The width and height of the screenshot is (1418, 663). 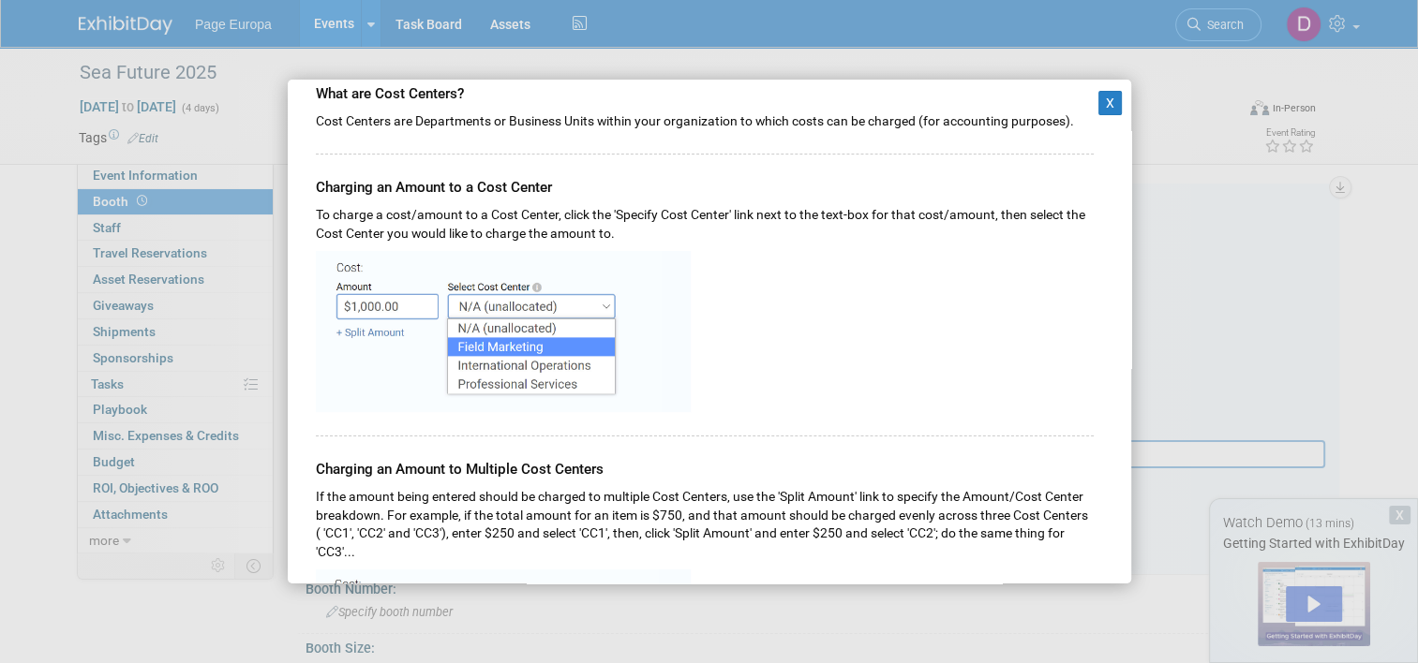 What do you see at coordinates (705, 85) in the screenshot?
I see `div: What are Cost Centers?` at bounding box center [705, 85].